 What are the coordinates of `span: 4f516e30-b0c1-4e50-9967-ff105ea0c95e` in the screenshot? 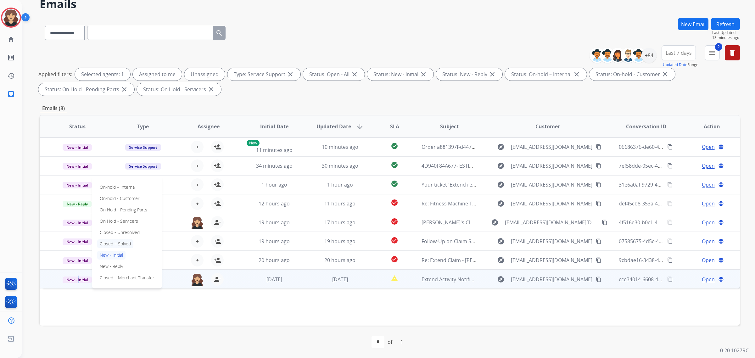 It's located at (665, 222).